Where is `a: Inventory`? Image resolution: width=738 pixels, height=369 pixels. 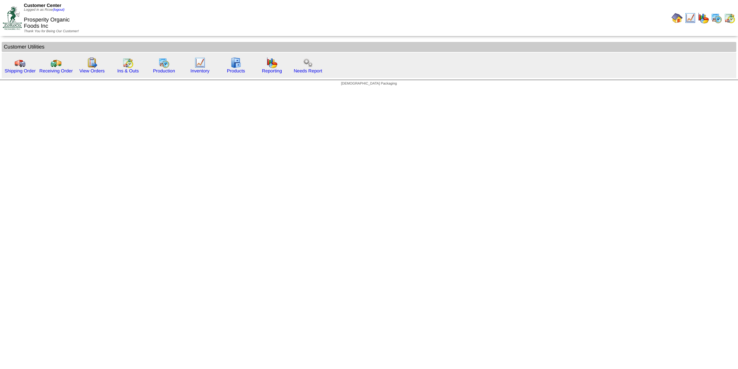 a: Inventory is located at coordinates (200, 71).